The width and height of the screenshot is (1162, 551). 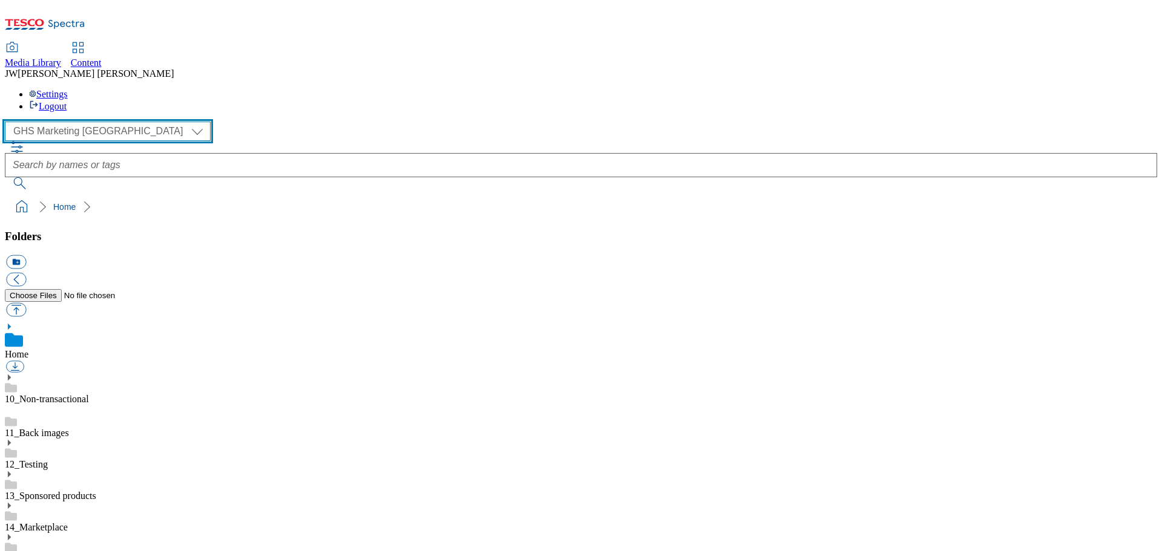 I want to click on span: JW, so click(x=11, y=73).